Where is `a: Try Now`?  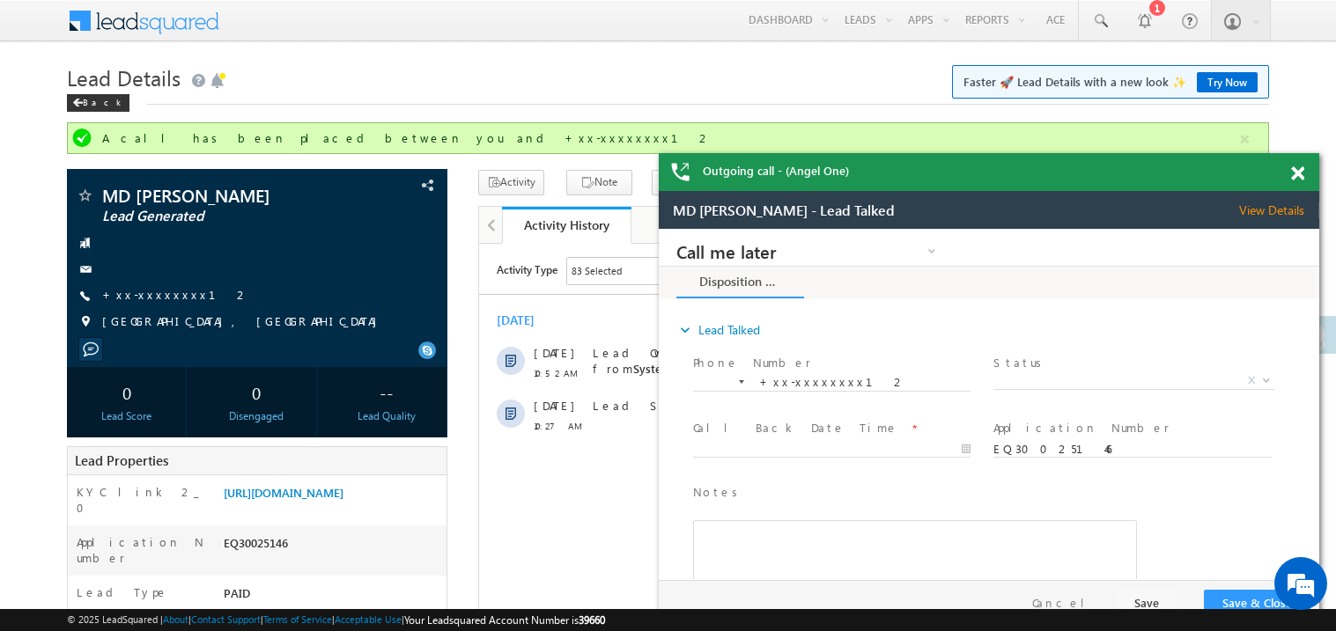 a: Try Now is located at coordinates (1227, 82).